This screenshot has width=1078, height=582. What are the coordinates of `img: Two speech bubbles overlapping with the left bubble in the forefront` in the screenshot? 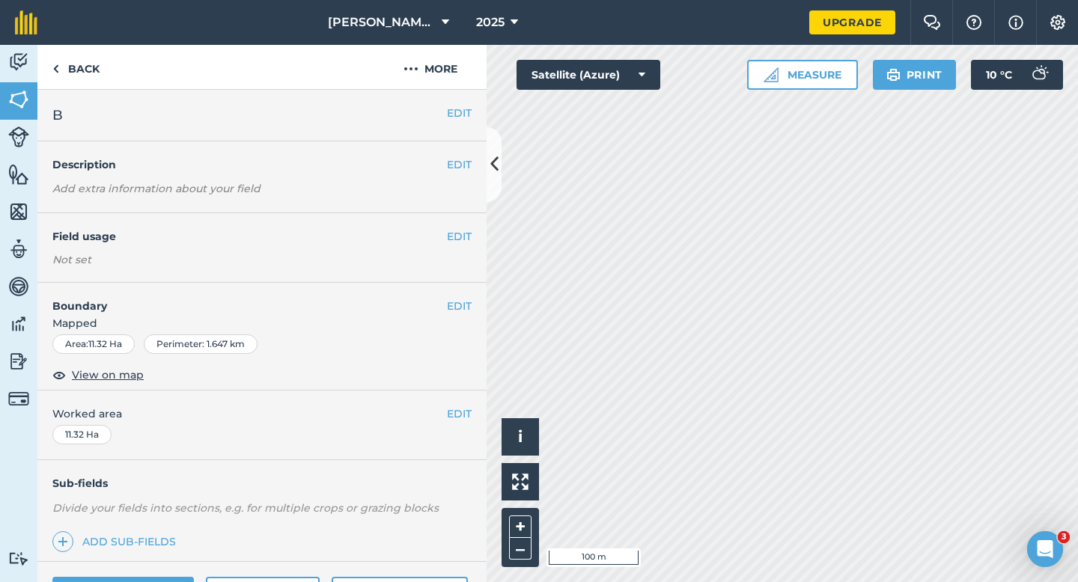 It's located at (932, 22).